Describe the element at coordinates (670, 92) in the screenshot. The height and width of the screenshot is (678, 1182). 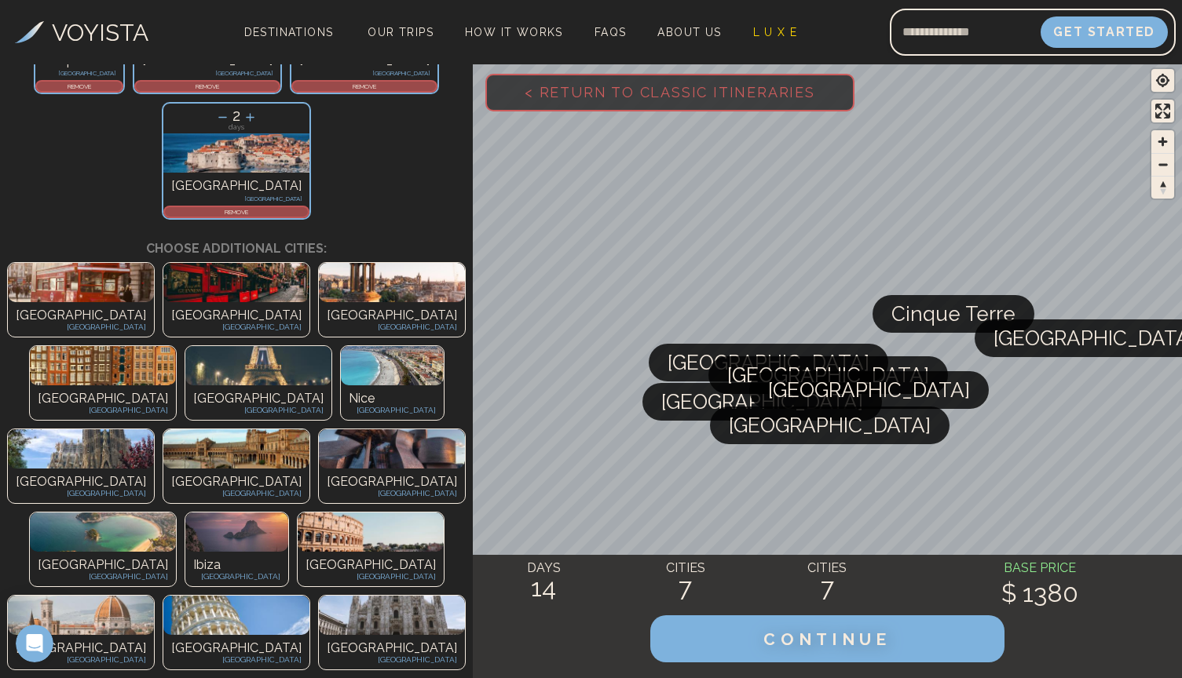
I see `span: < Return to Classic Itineraries` at that location.